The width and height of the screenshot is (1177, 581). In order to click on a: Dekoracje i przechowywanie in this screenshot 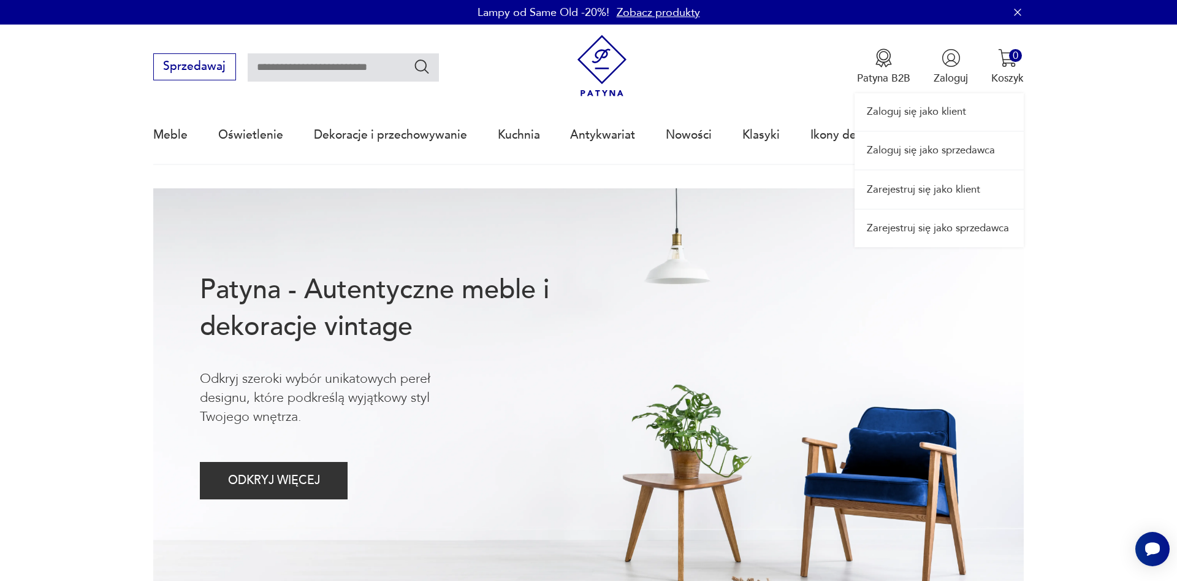, I will do `click(391, 135)`.